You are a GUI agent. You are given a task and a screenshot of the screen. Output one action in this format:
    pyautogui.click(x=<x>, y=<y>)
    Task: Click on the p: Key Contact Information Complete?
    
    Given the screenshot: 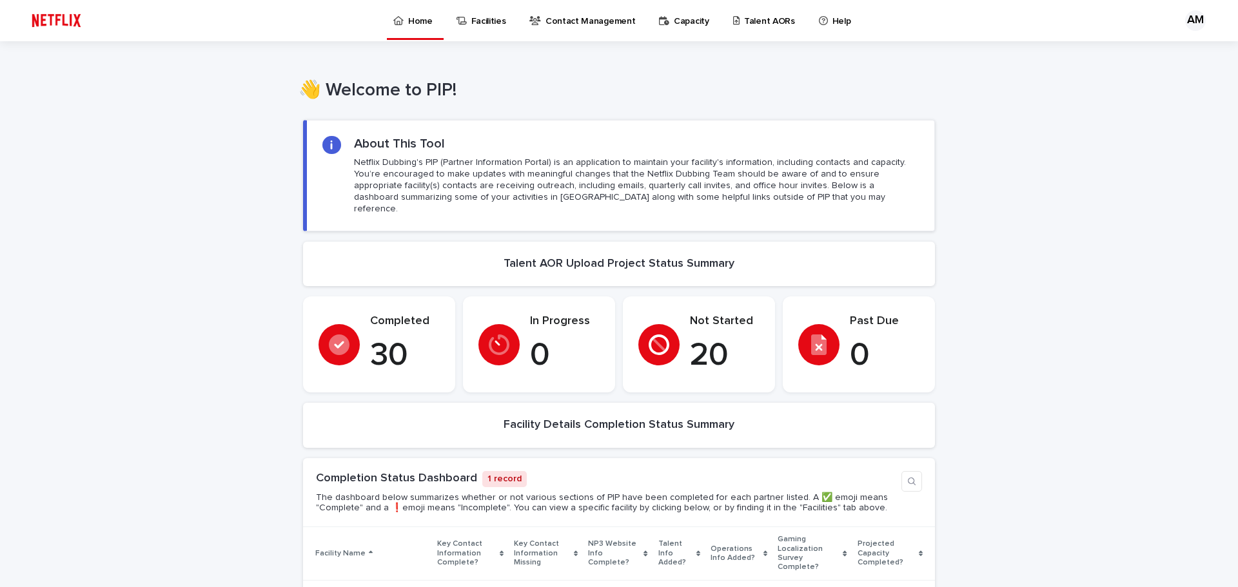 What is the action you would take?
    pyautogui.click(x=466, y=553)
    